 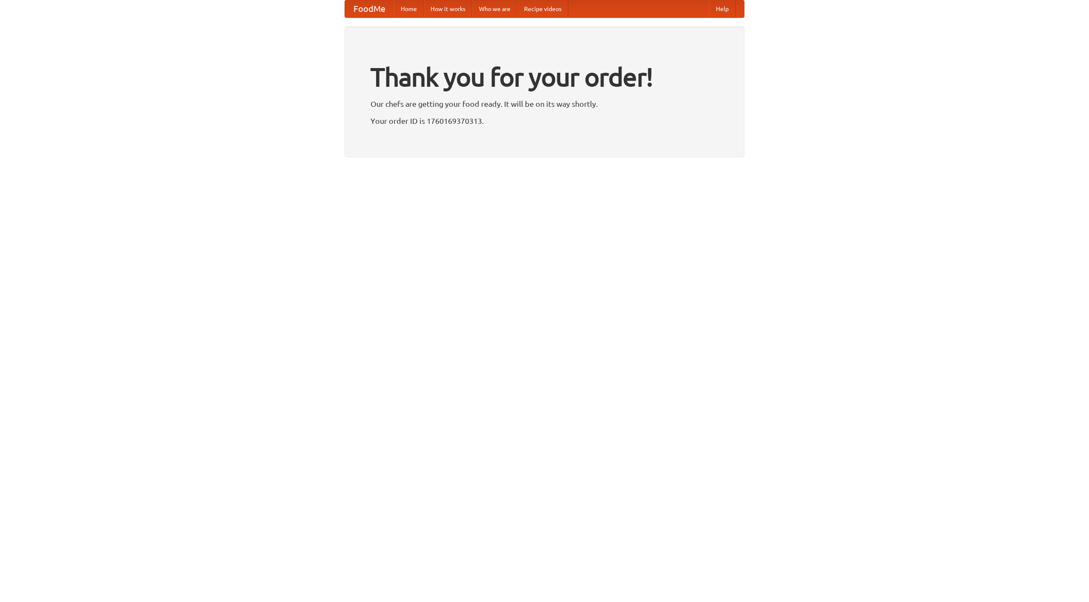 What do you see at coordinates (448, 9) in the screenshot?
I see `a: How it works` at bounding box center [448, 9].